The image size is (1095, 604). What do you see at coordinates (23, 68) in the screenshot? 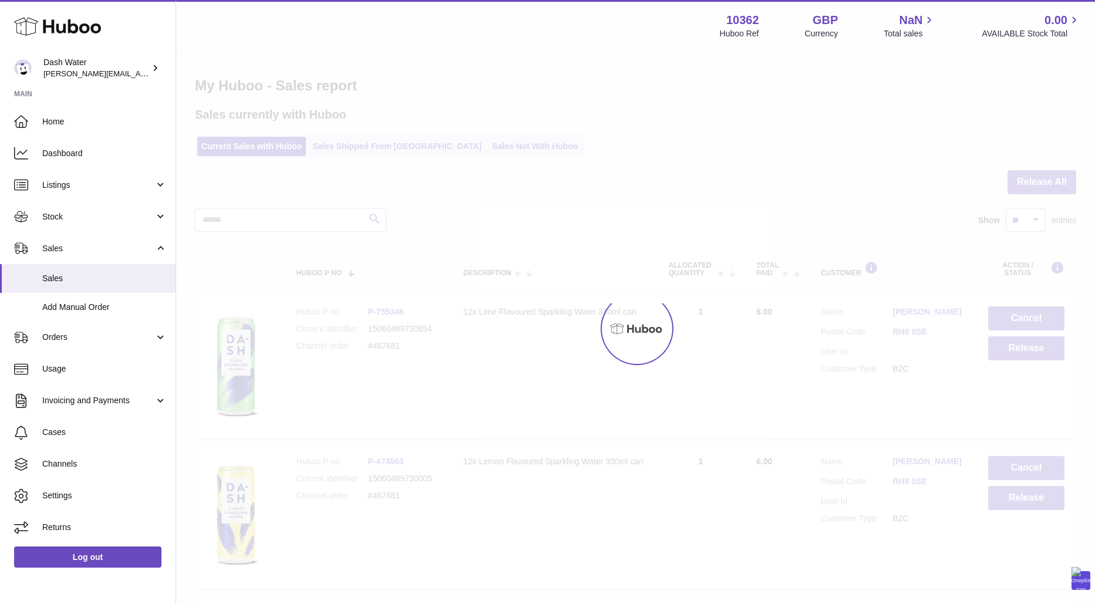
I see `img: james@dash-water.com` at bounding box center [23, 68].